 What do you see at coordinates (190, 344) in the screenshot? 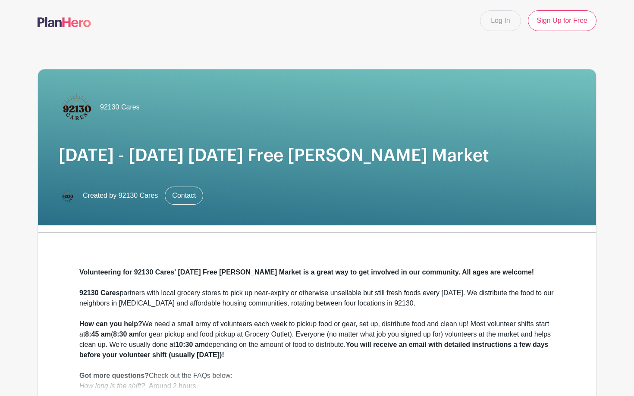
I see `strong: 10:30 am` at bounding box center [190, 344].